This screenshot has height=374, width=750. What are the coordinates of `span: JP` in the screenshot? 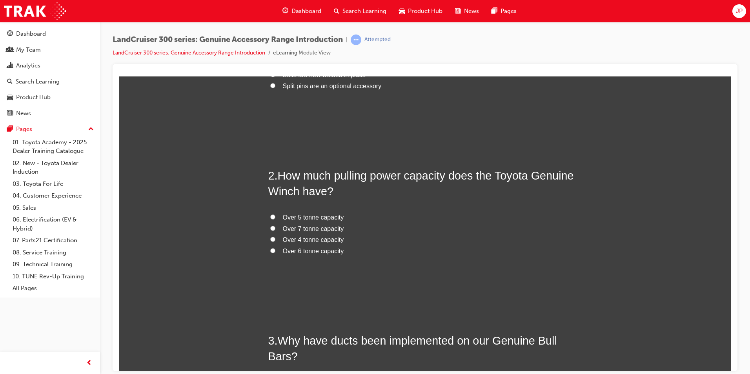 It's located at (739, 11).